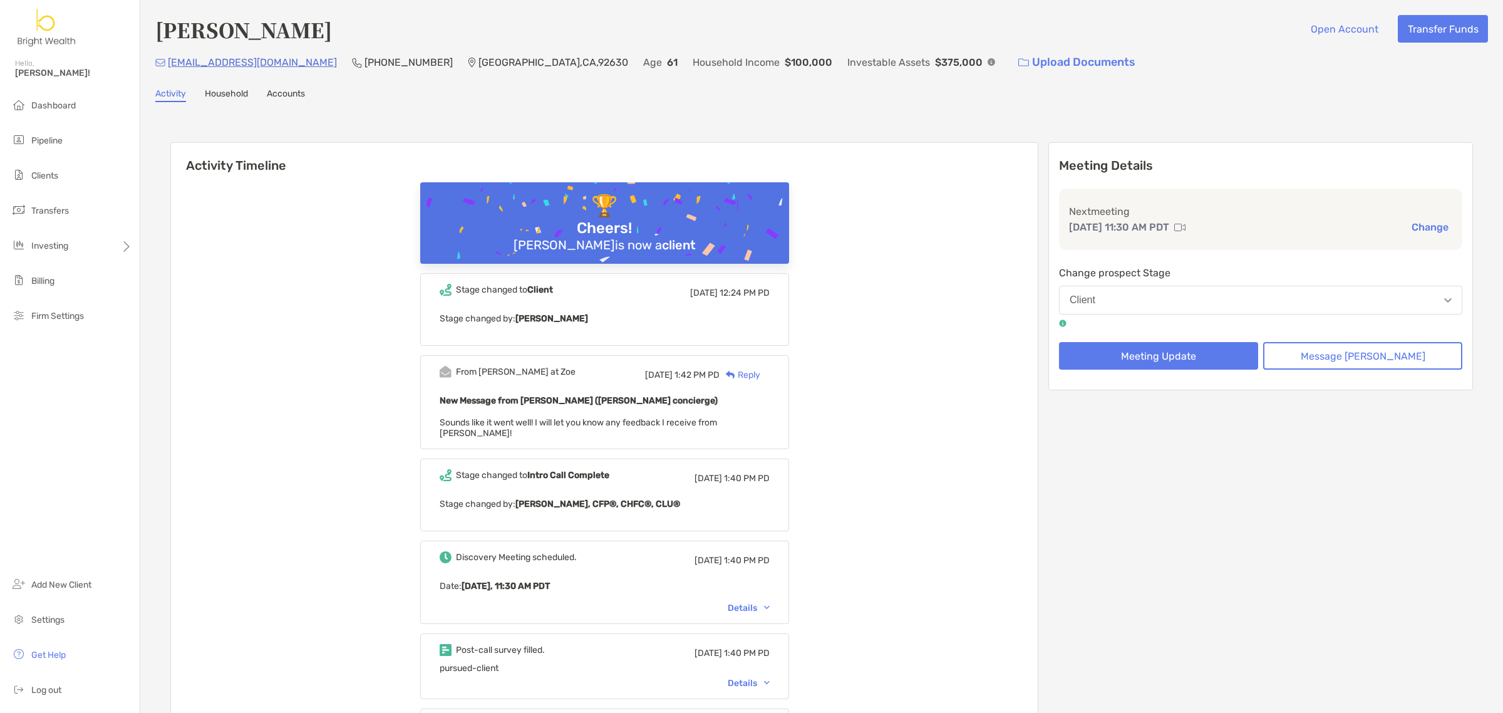 Image resolution: width=1503 pixels, height=713 pixels. What do you see at coordinates (1448, 300) in the screenshot?
I see `img: Open dropdown arrow` at bounding box center [1448, 300].